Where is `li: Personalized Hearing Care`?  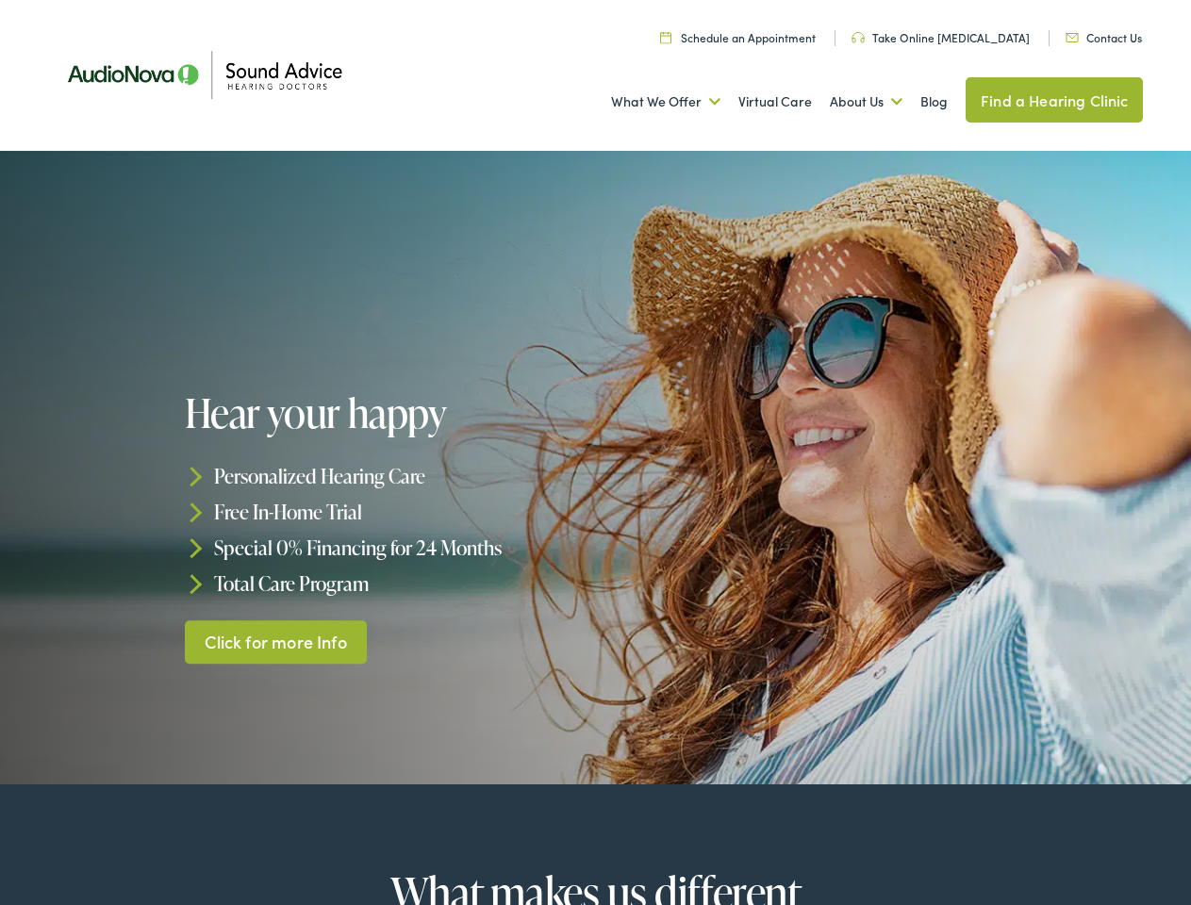
li: Personalized Hearing Care is located at coordinates (393, 476).